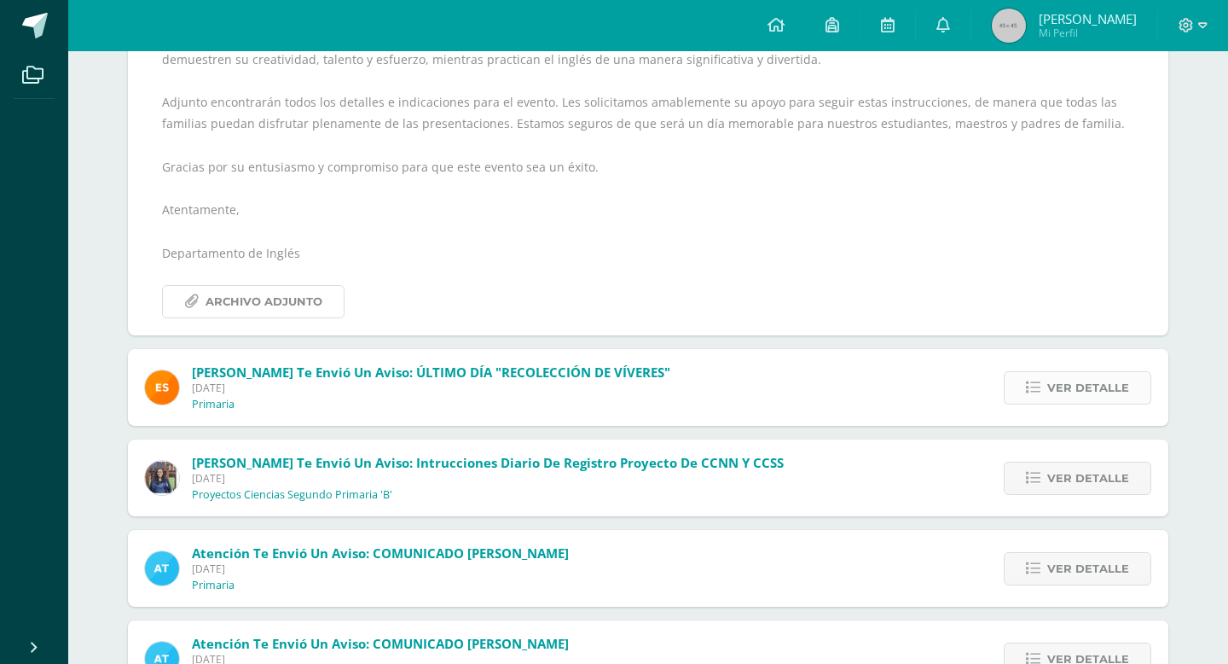  I want to click on img: 45x45, so click(1009, 26).